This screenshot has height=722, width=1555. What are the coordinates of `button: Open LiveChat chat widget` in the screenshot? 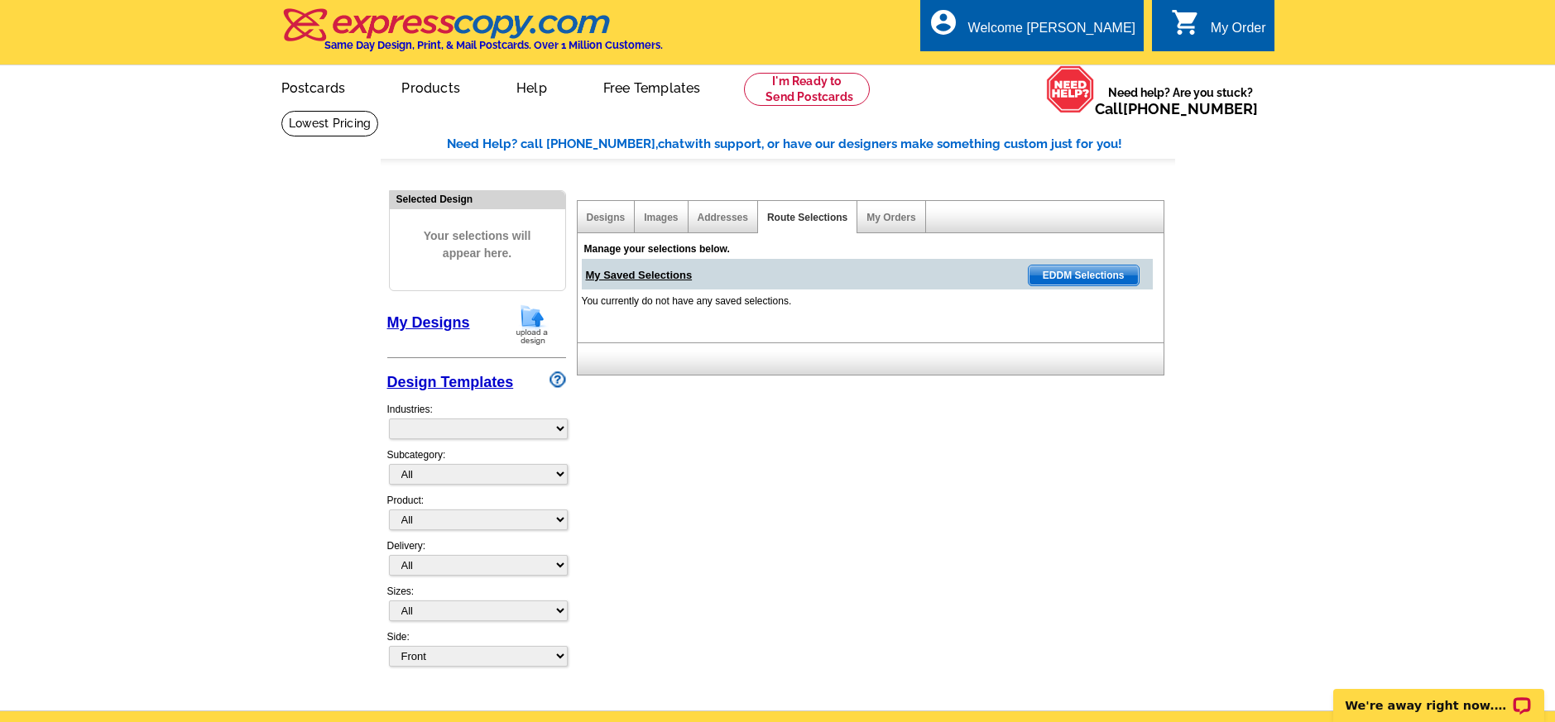 It's located at (200, 36).